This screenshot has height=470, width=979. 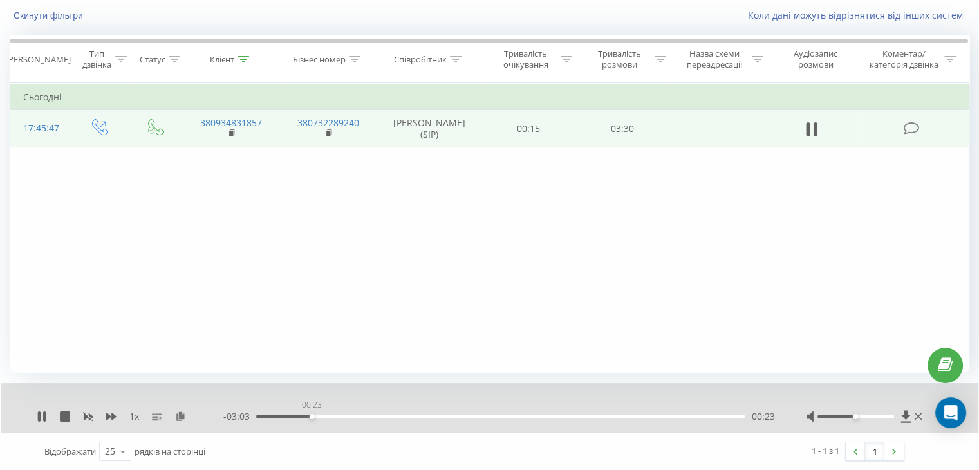 I want to click on td: 00:15, so click(x=529, y=129).